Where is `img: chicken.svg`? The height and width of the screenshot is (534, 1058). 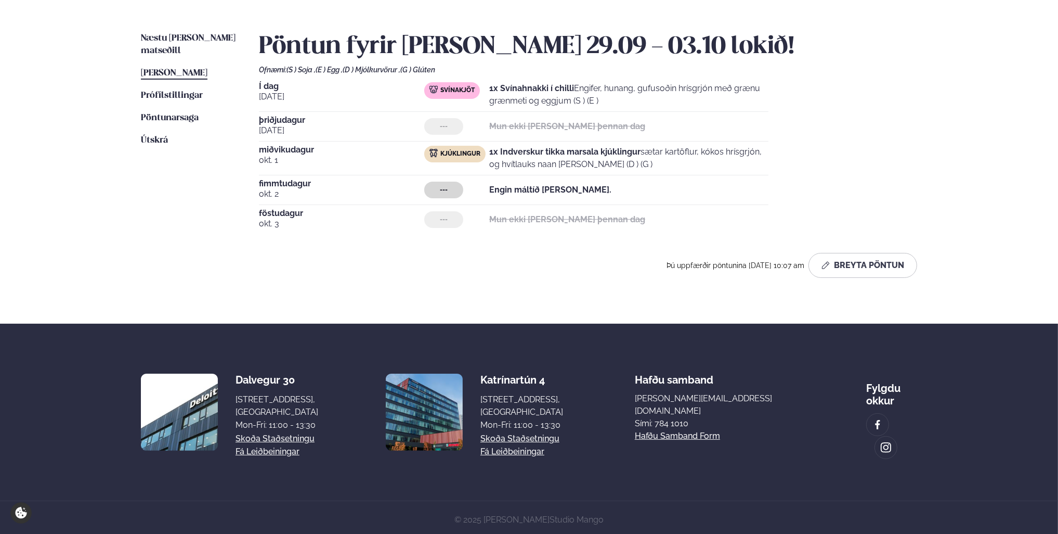
img: chicken.svg is located at coordinates (434, 153).